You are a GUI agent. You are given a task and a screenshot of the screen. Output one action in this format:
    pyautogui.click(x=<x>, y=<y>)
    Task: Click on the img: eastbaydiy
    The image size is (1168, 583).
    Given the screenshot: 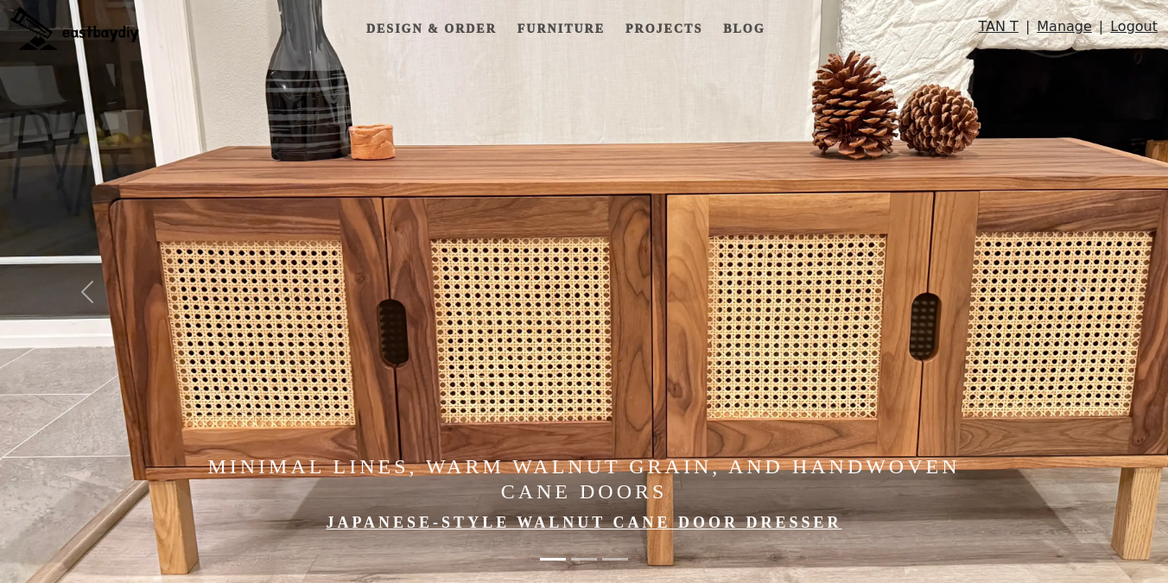 What is the action you would take?
    pyautogui.click(x=74, y=29)
    